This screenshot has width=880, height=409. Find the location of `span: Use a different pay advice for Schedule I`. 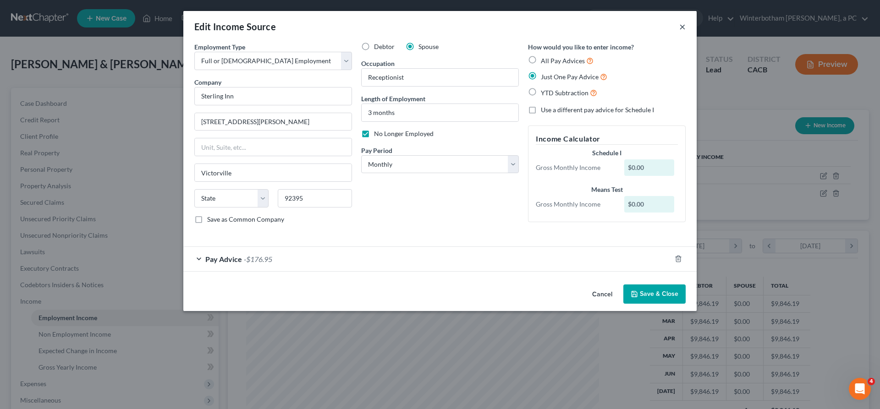

span: Use a different pay advice for Schedule I is located at coordinates (597, 110).